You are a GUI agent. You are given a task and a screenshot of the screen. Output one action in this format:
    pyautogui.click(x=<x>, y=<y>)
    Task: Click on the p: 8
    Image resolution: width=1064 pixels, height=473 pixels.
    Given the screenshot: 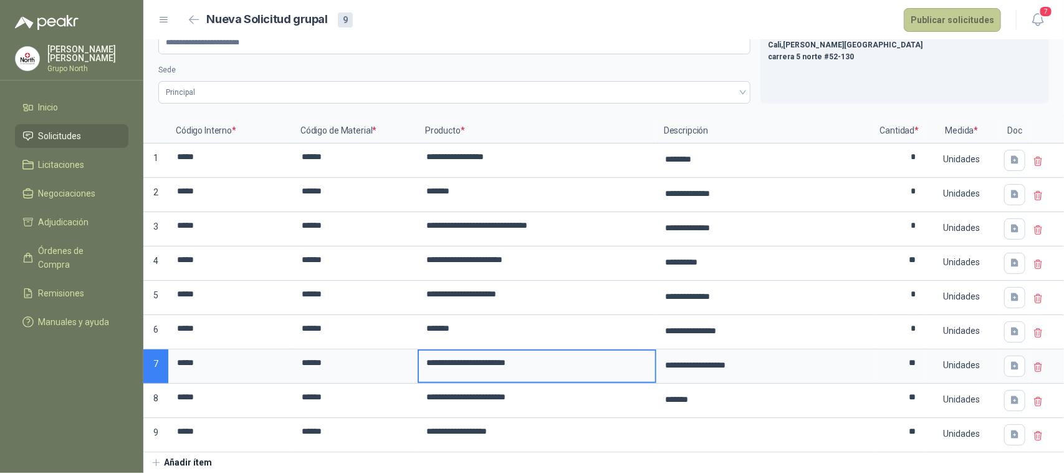 What is the action you would take?
    pyautogui.click(x=156, y=400)
    